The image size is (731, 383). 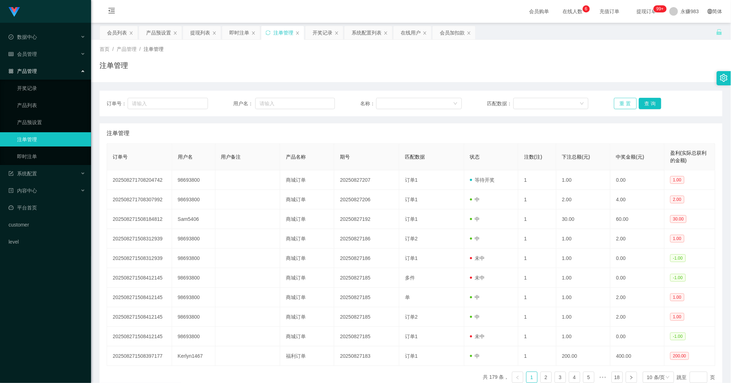 What do you see at coordinates (637, 356) in the screenshot?
I see `td: 400.00` at bounding box center [637, 356].